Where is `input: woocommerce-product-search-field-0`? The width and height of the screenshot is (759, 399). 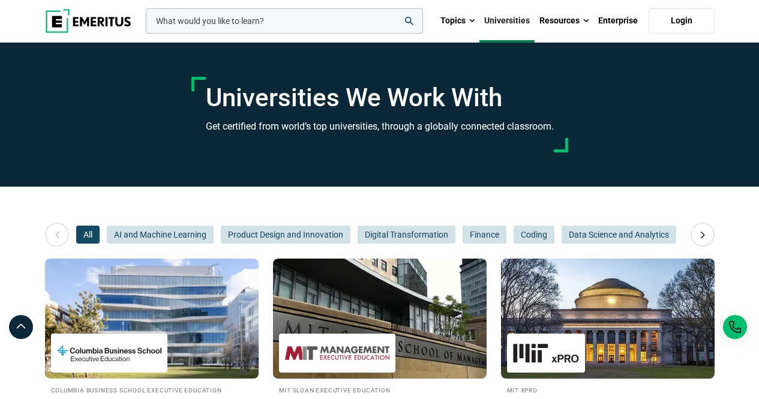
input: woocommerce-product-search-field-0 is located at coordinates (284, 21).